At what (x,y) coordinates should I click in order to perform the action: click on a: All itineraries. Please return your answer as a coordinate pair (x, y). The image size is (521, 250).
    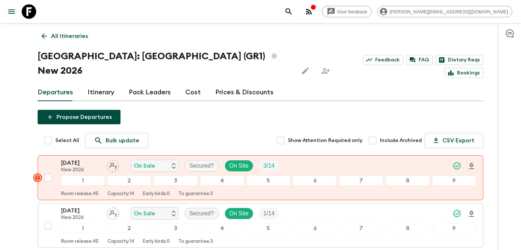
    Looking at the image, I should click on (65, 36).